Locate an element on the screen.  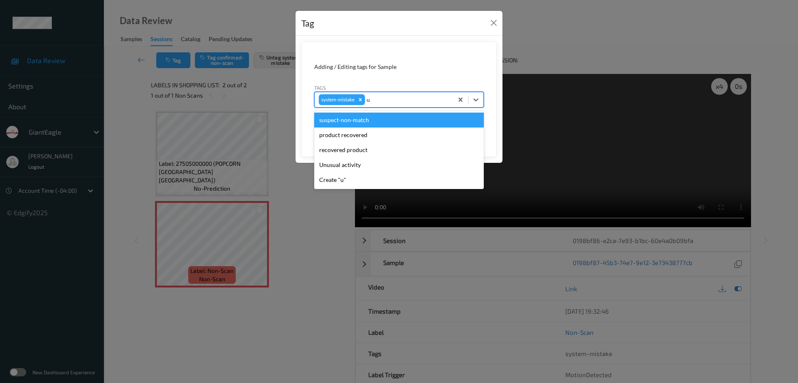
div: Create "u" is located at coordinates (399, 180).